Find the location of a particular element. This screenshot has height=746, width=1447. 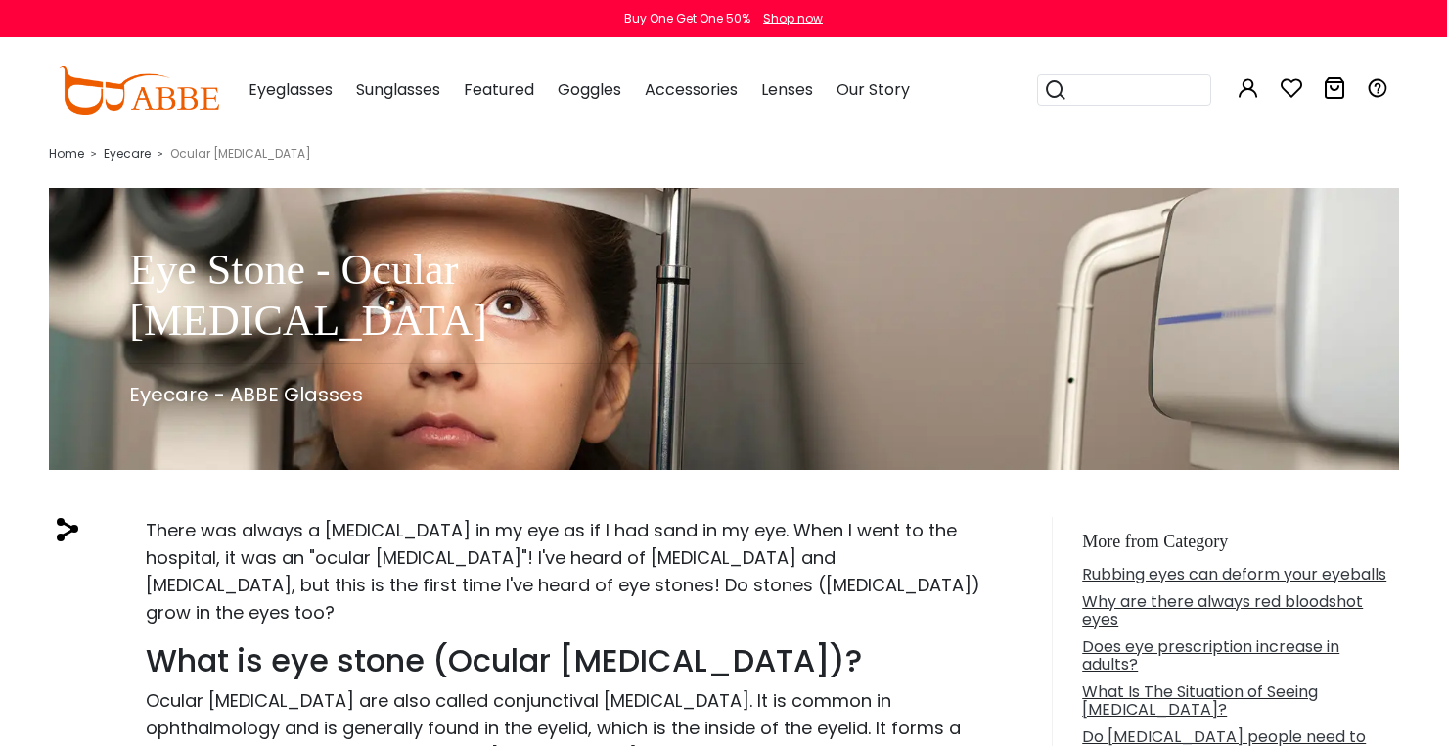

div: Shop now is located at coordinates (793, 19).